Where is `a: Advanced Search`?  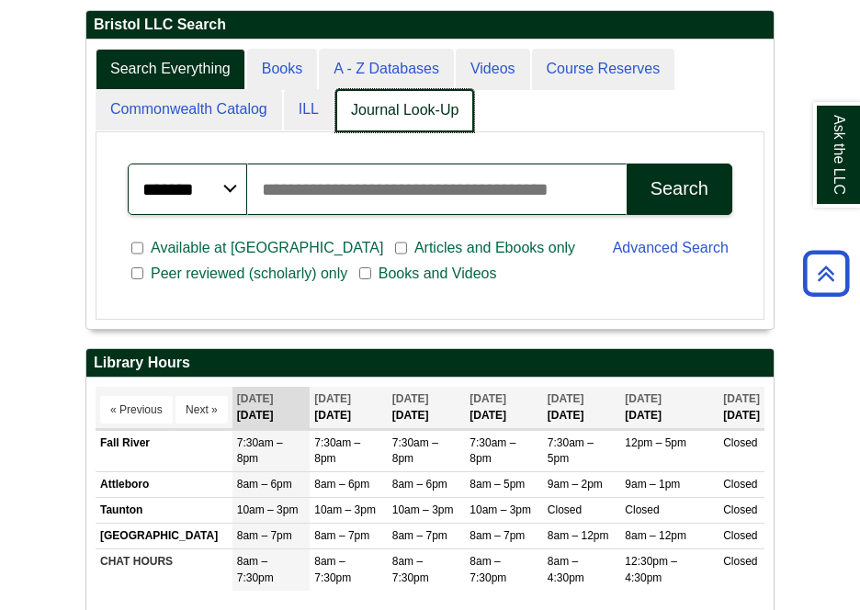
a: Advanced Search is located at coordinates (671, 247).